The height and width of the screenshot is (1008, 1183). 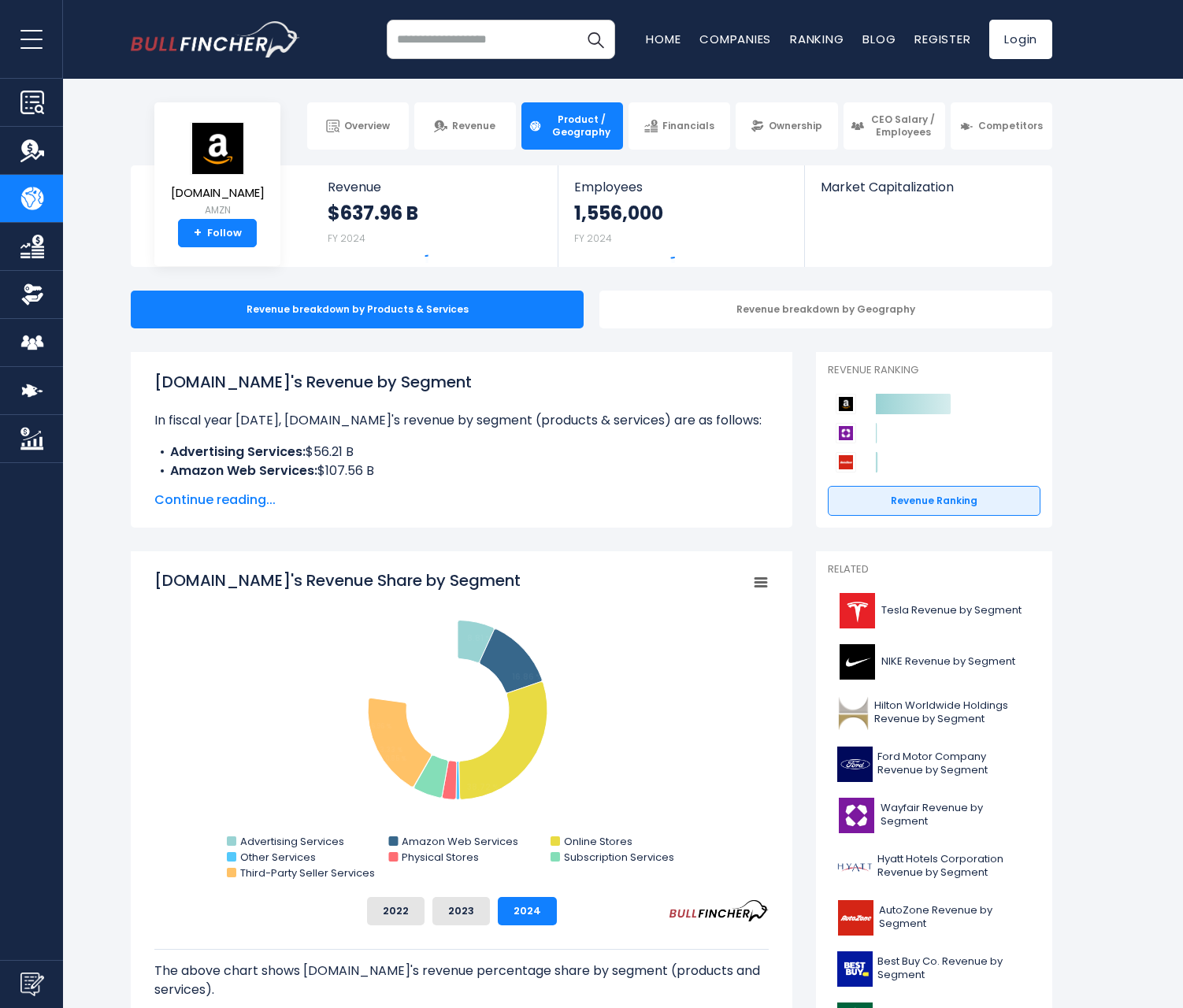 I want to click on span: NIKE Revenue by Segment, so click(x=949, y=661).